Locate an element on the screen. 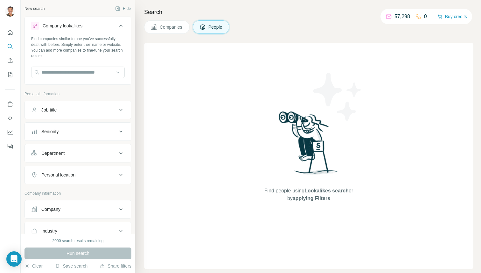 This screenshot has width=481, height=273. button: My lists is located at coordinates (10, 74).